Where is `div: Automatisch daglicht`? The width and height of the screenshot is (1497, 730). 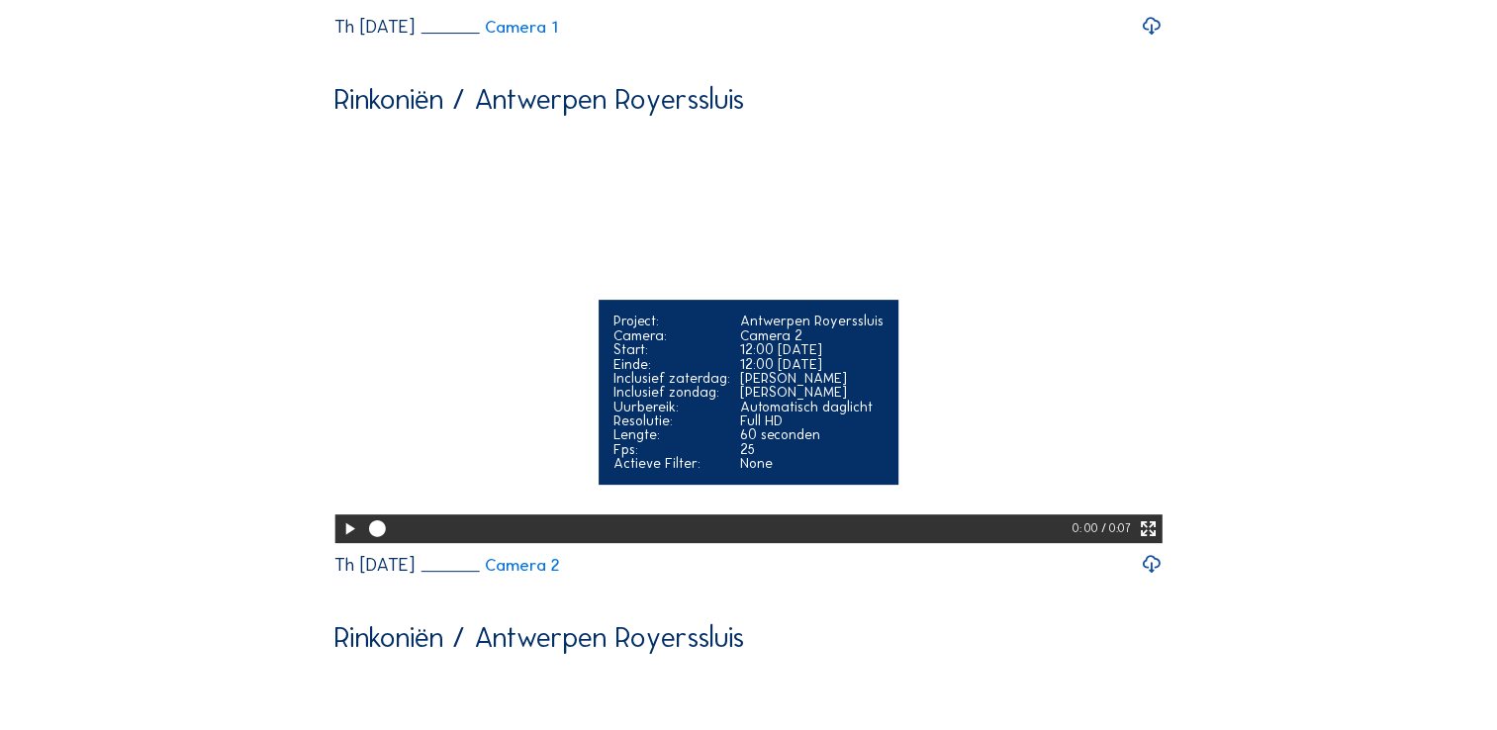
div: Automatisch daglicht is located at coordinates (811, 407).